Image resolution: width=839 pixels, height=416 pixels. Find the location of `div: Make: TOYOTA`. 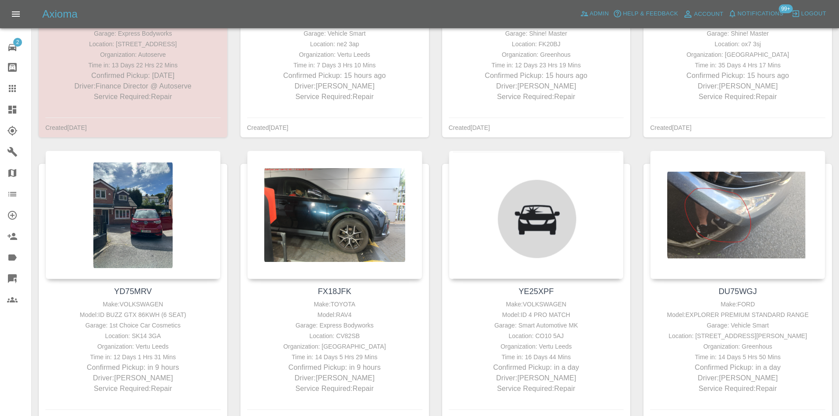

div: Make: TOYOTA is located at coordinates (335, 304).